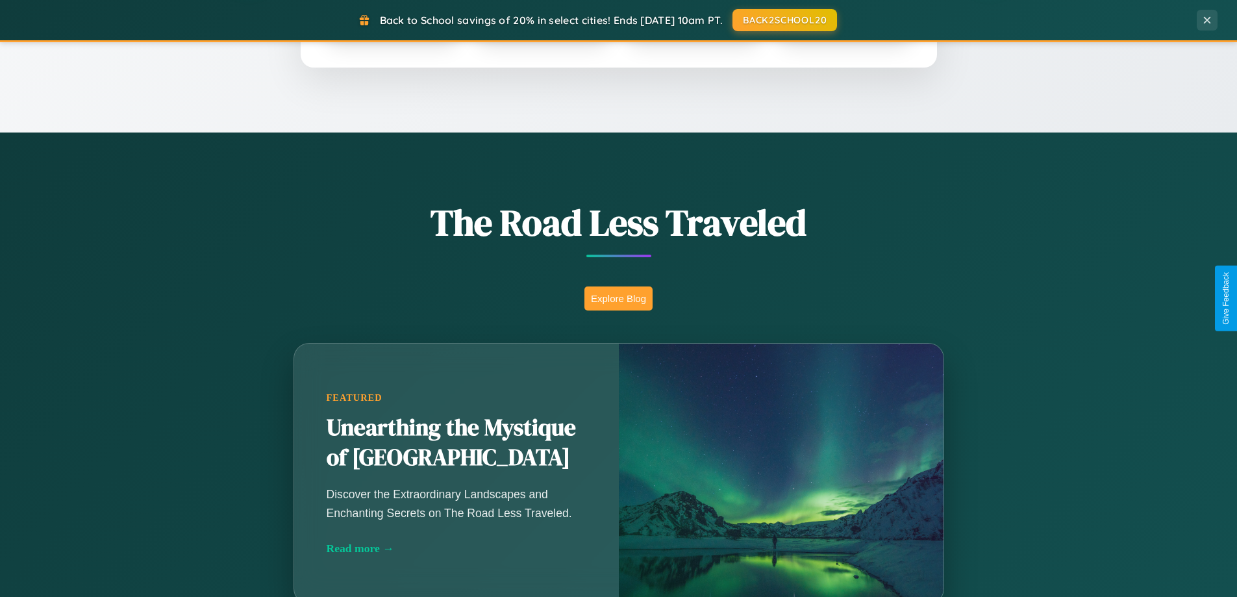 This screenshot has width=1237, height=597. I want to click on div: Give Feedback, so click(1226, 298).